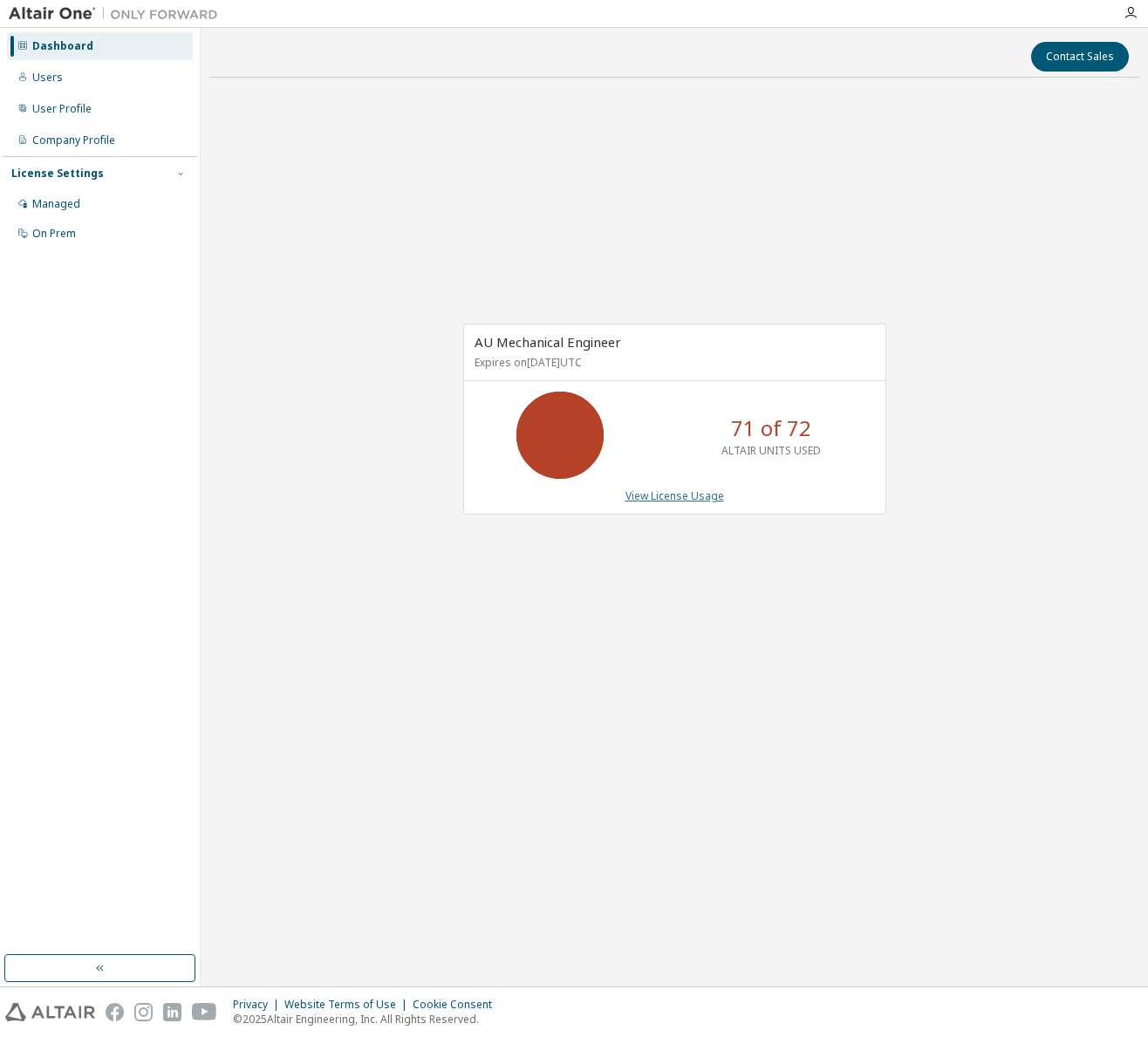 This screenshot has height=1037, width=1148. Describe the element at coordinates (368, 1019) in the screenshot. I see `p: © 2025 Altair Engineering, Inc. All Rights Reserved.` at that location.